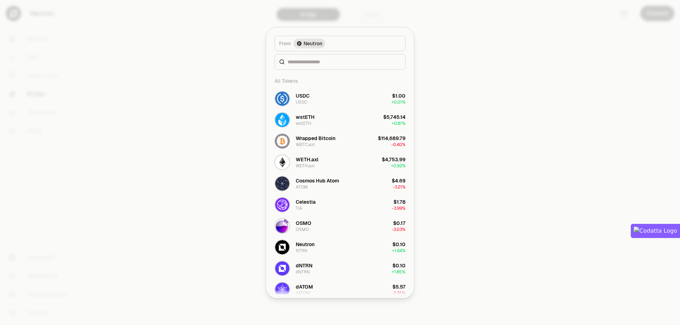 The image size is (680, 325). What do you see at coordinates (398, 145) in the screenshot?
I see `span: -0.40%` at bounding box center [398, 145].